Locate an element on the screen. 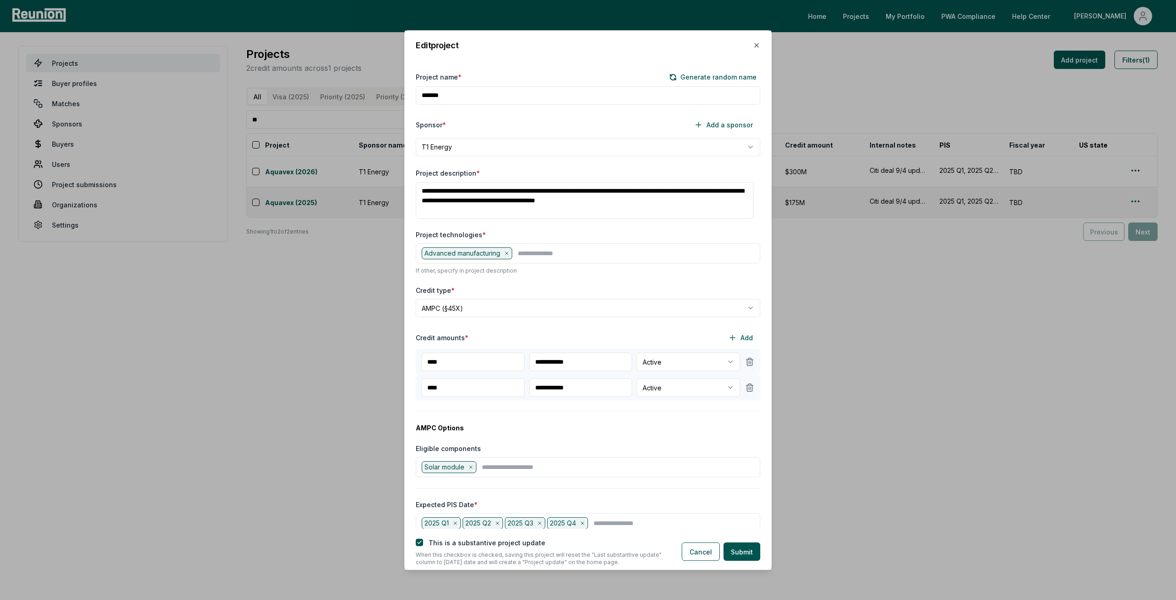  label: Sponsor is located at coordinates (431, 125).